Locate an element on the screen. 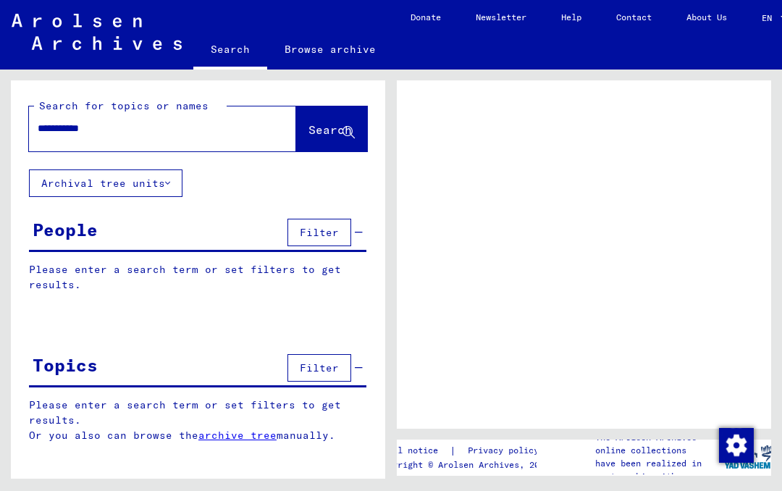 This screenshot has width=782, height=491. div: People is located at coordinates (65, 230).